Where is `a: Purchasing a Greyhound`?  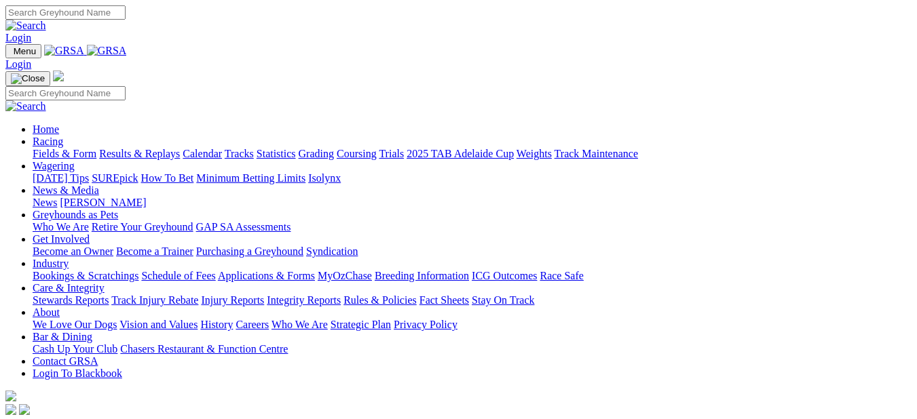
a: Purchasing a Greyhound is located at coordinates (250, 251).